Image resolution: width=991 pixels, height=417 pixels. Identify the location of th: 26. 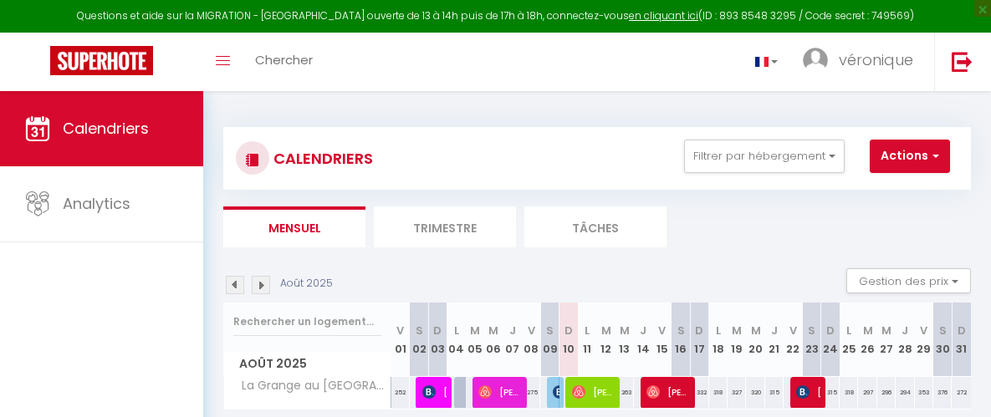
(867, 340).